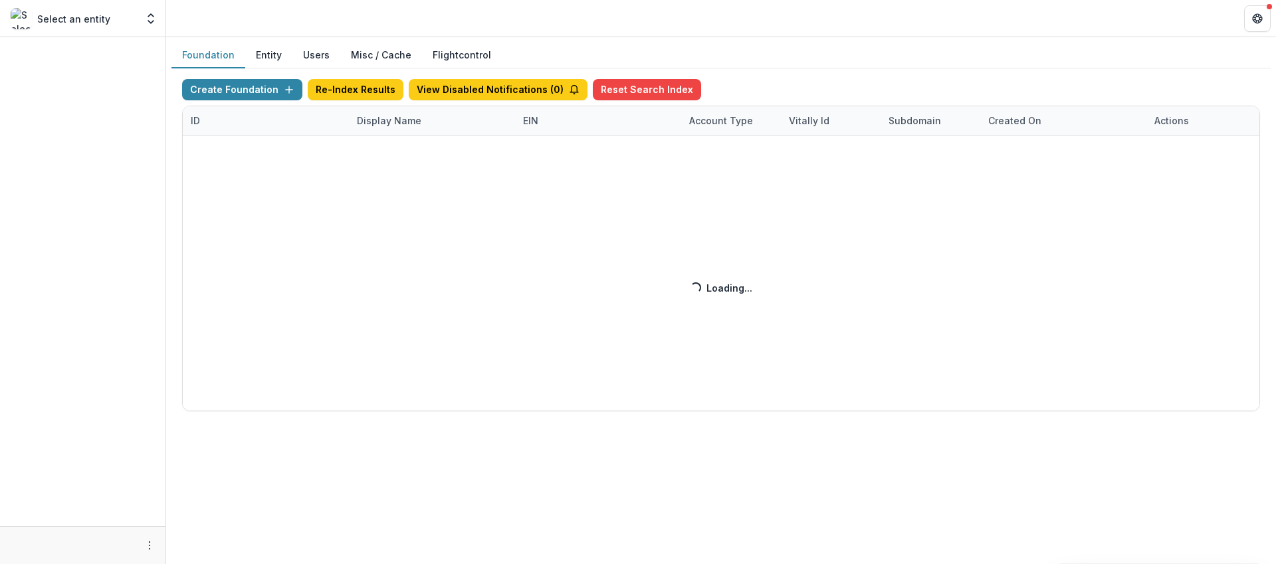  What do you see at coordinates (151, 19) in the screenshot?
I see `button: Open entity switcher` at bounding box center [151, 19].